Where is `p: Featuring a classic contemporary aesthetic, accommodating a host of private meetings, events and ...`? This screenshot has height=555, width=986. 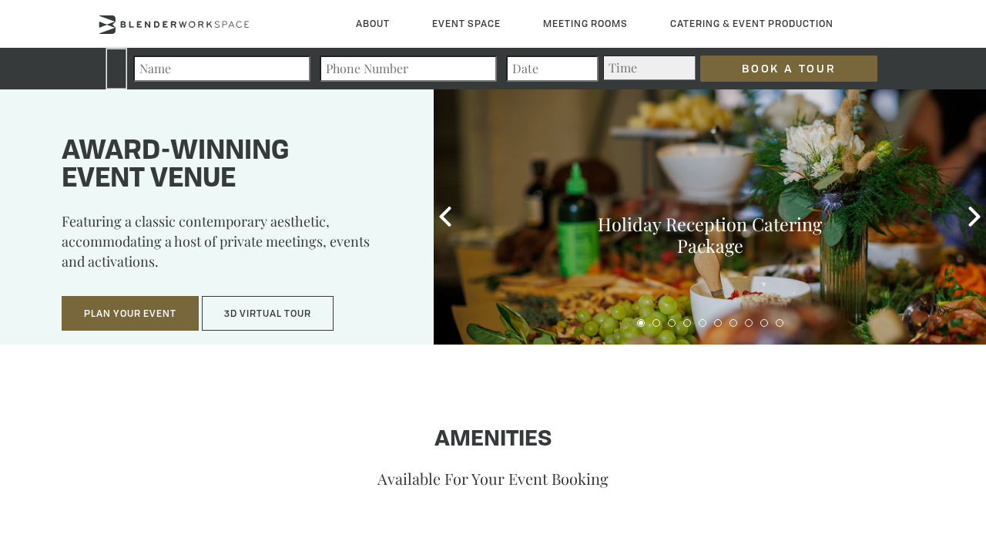 p: Featuring a classic contemporary aesthetic, accommodating a host of private meetings, events and ... is located at coordinates (228, 247).